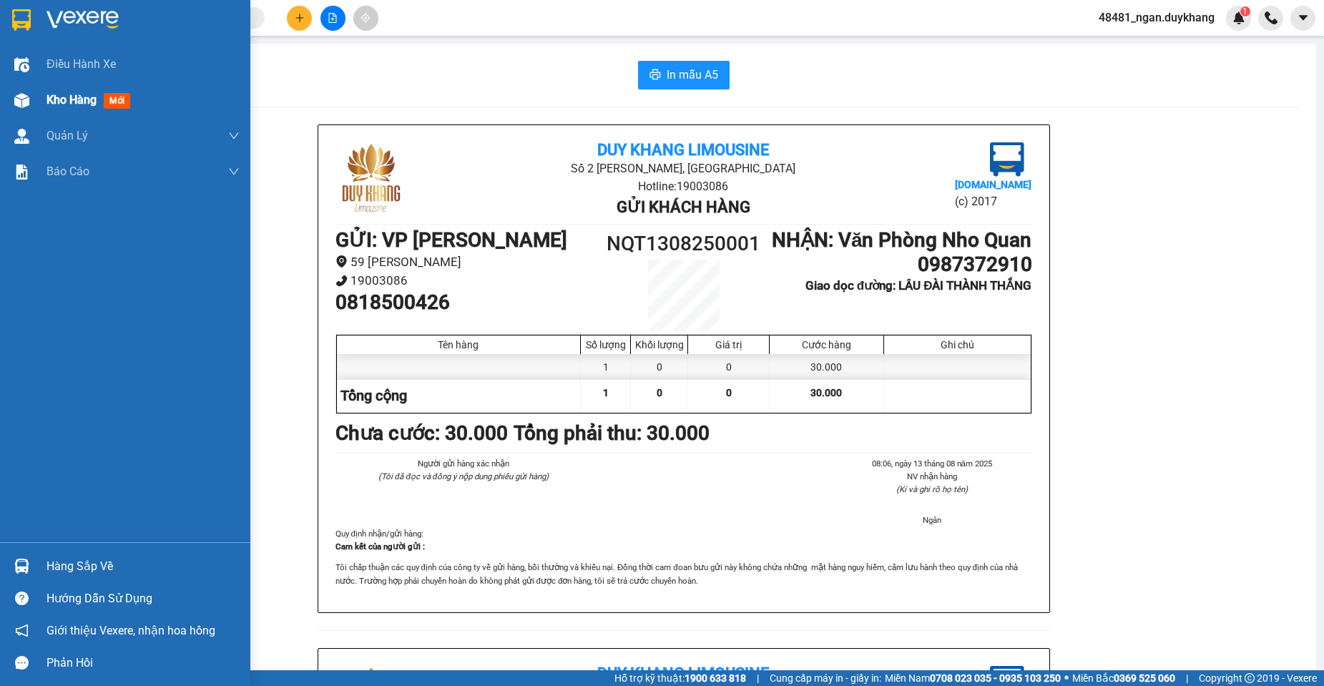 This screenshot has height=686, width=1324. Describe the element at coordinates (932, 464) in the screenshot. I see `li: 08:06, ngày 13 tháng 08 năm 2025` at that location.